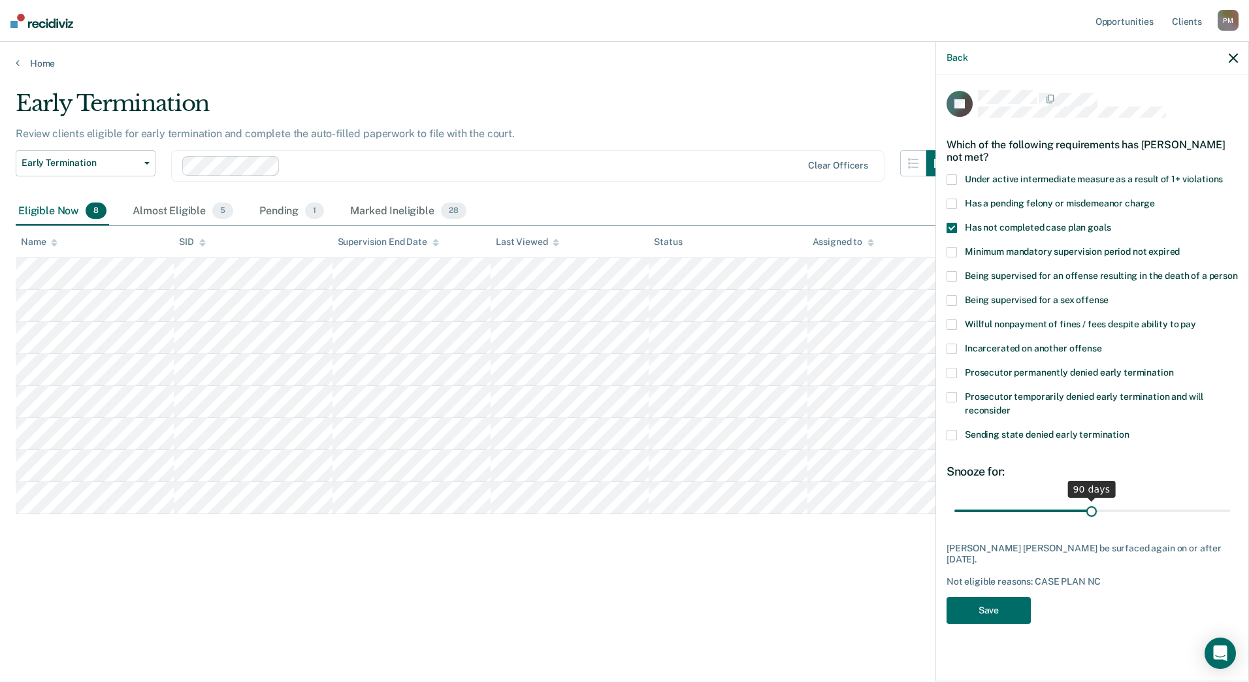 This screenshot has width=1249, height=682. What do you see at coordinates (39, 242) in the screenshot?
I see `div: Name` at bounding box center [39, 242].